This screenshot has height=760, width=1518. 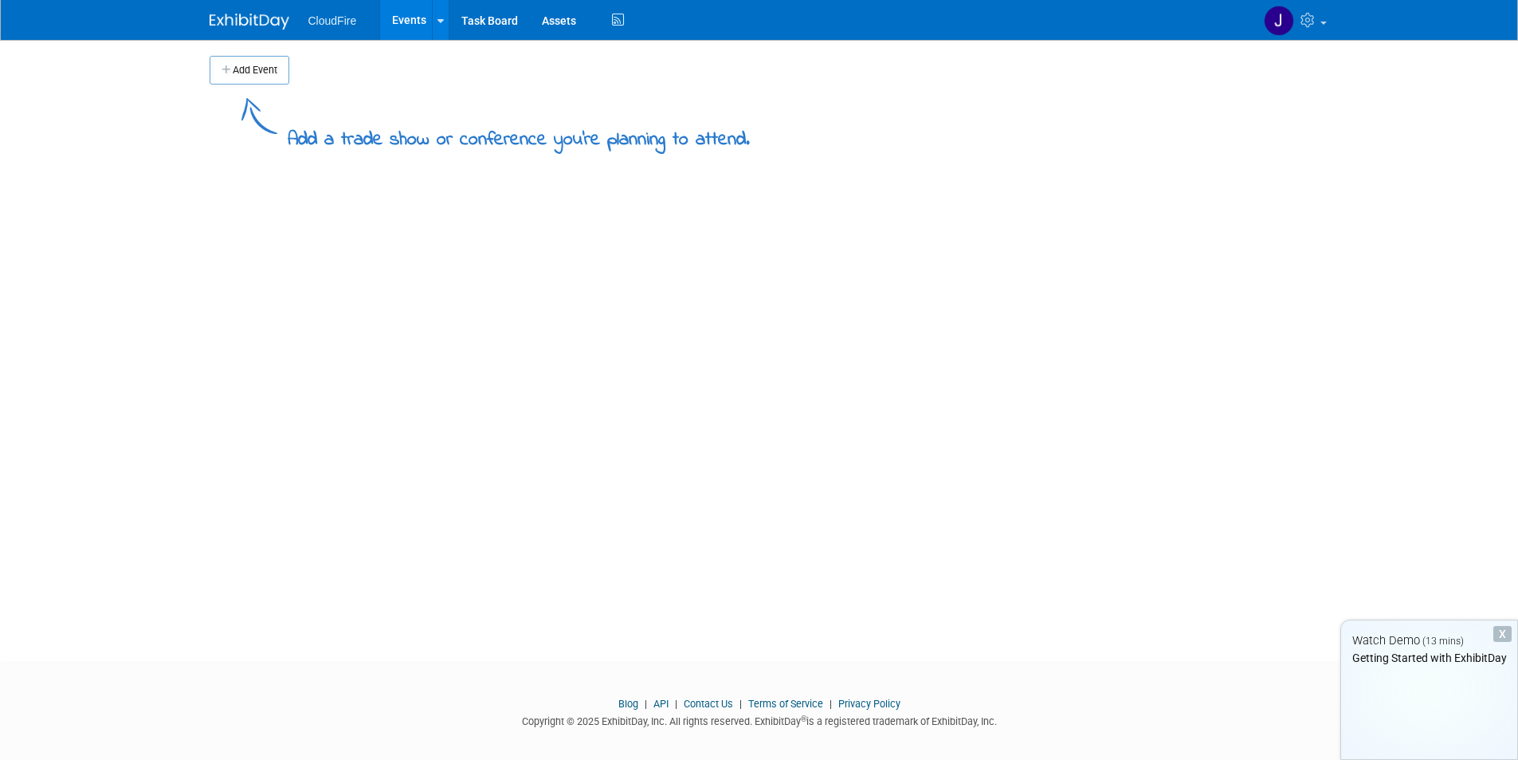 What do you see at coordinates (1429, 640) in the screenshot?
I see `div: Watch Demo` at bounding box center [1429, 640].